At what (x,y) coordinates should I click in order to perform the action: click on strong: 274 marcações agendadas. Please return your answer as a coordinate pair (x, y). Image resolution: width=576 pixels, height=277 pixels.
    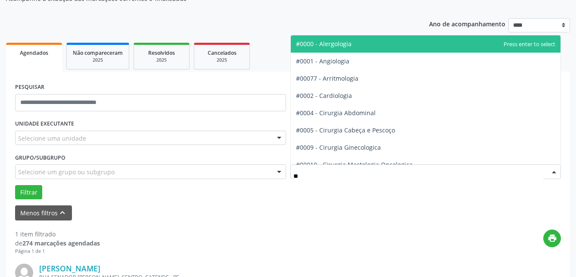
    Looking at the image, I should click on (61, 243).